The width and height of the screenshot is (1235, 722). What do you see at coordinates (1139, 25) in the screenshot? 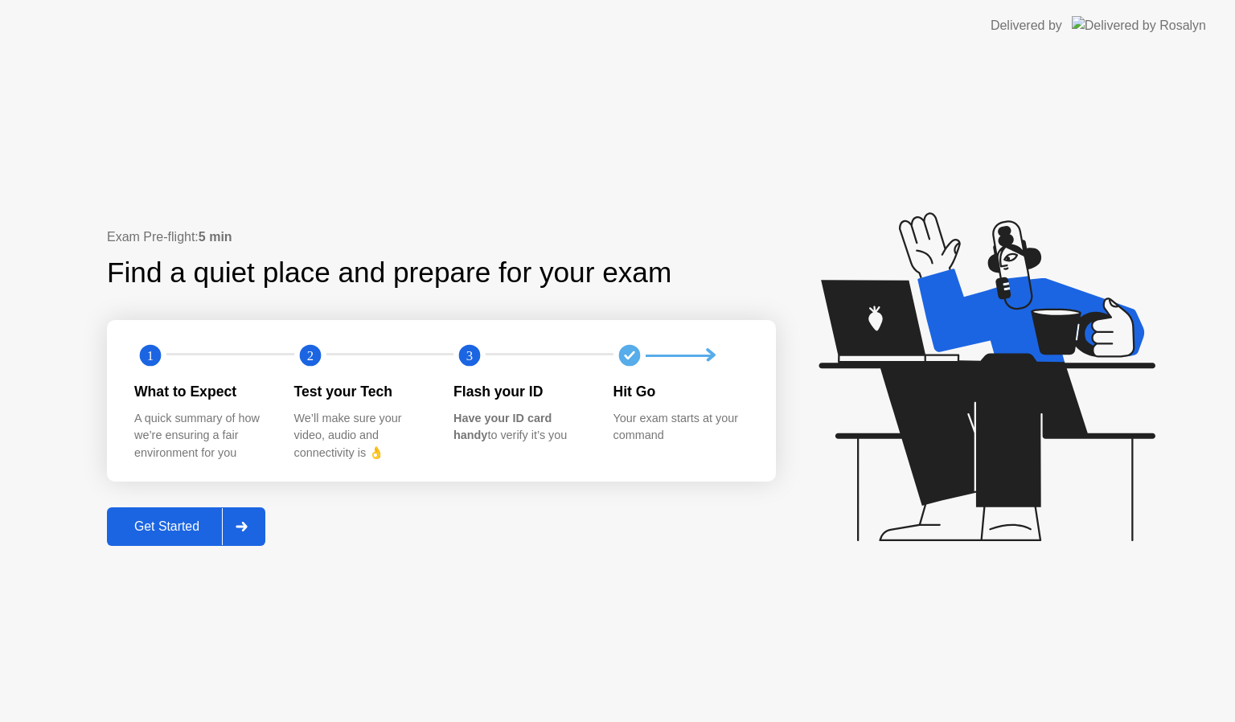
I see `img: Delivered by Rosalyn` at bounding box center [1139, 25].